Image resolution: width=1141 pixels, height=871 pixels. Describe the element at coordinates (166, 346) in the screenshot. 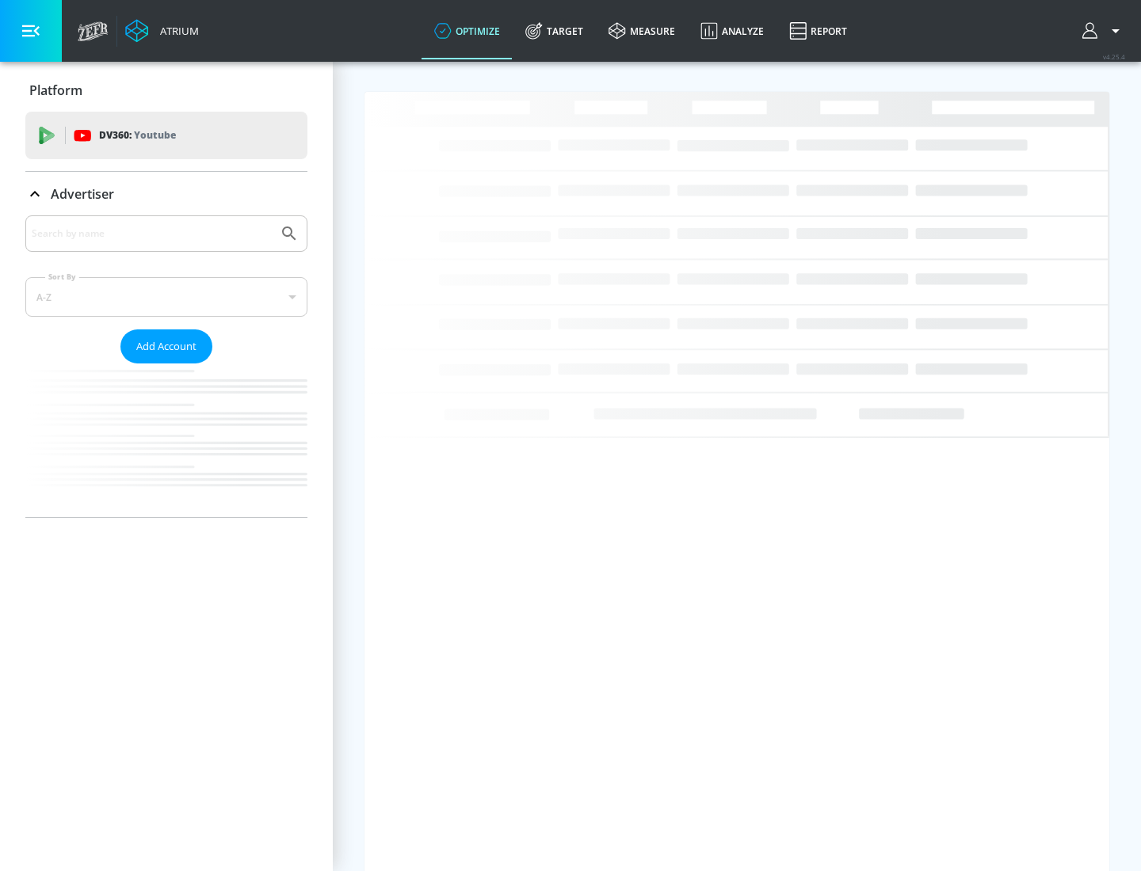

I see `span: Add Account` at that location.